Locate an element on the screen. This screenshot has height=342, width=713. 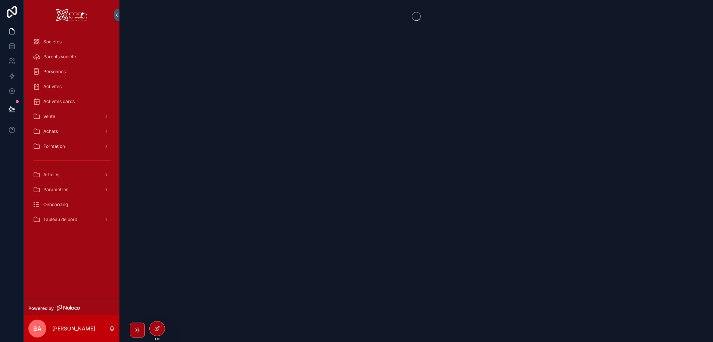
a: Activités cards is located at coordinates (72, 102).